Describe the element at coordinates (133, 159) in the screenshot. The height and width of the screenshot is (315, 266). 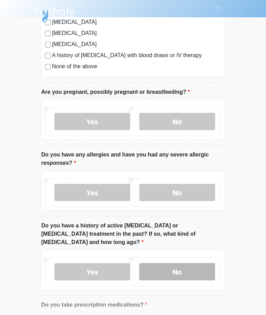
I see `label: Do you have any allergies and have you had any severe allergic responses?` at that location.